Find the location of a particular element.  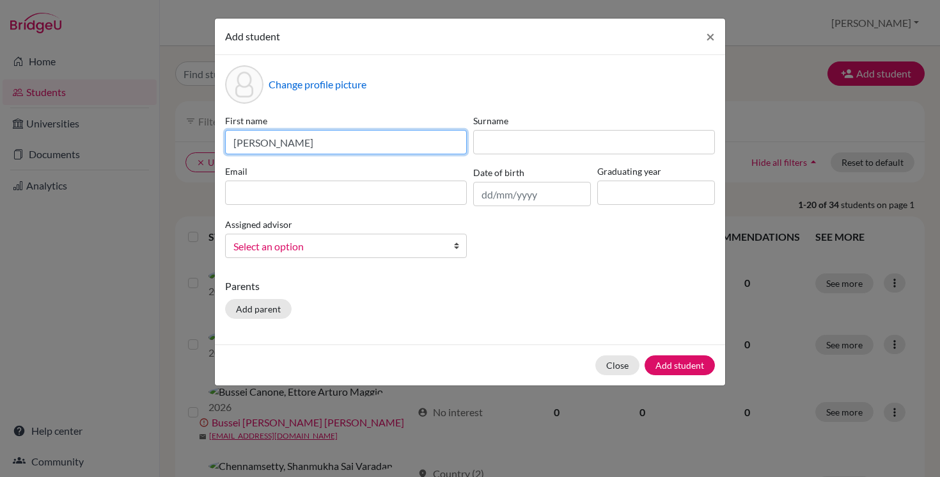

label: First name is located at coordinates (346, 120).